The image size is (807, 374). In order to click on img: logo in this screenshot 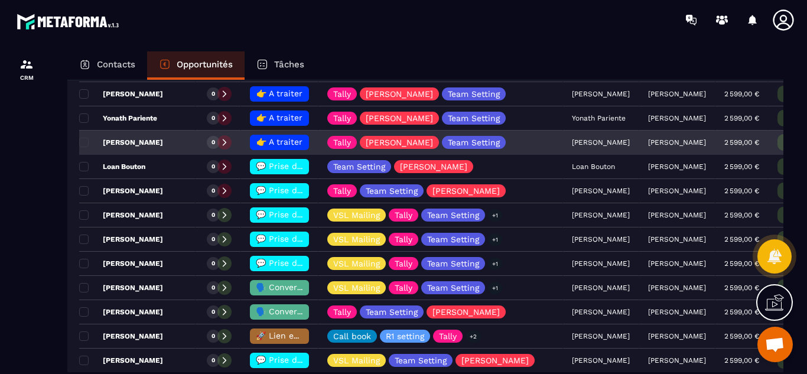, I will do `click(70, 21)`.